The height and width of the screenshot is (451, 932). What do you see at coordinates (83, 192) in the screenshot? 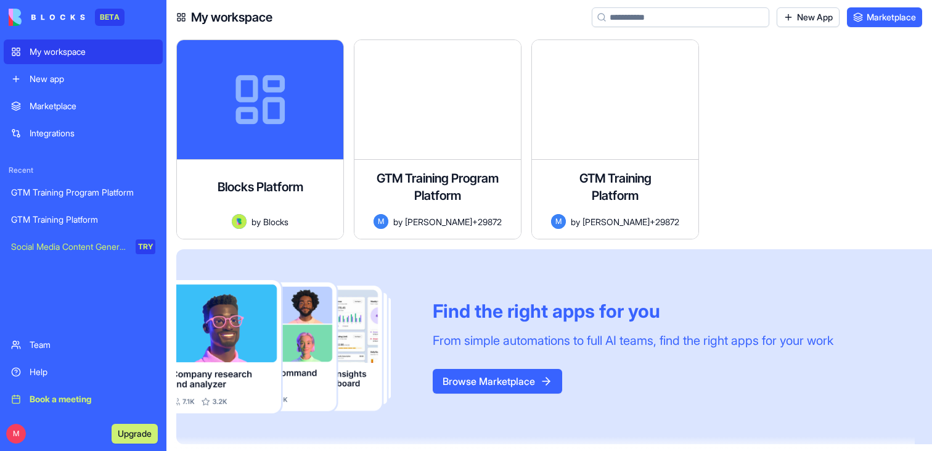
I see `div: GTM Training Program Platform` at bounding box center [83, 192].